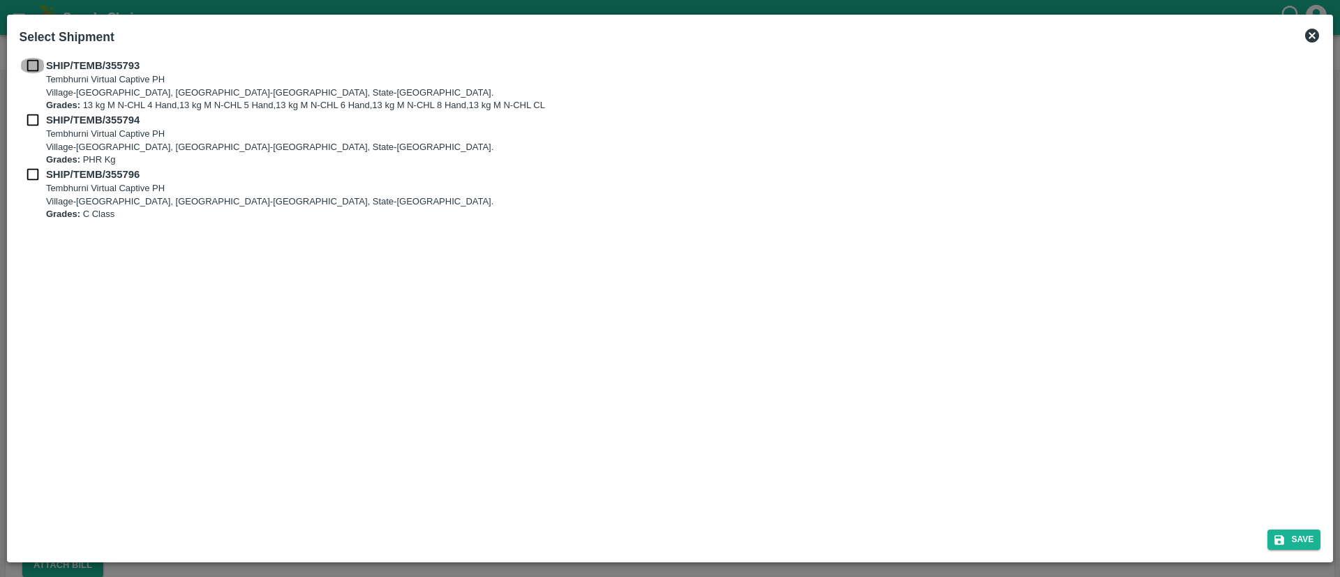 Image resolution: width=1340 pixels, height=577 pixels. Describe the element at coordinates (93, 120) in the screenshot. I see `b: SHIP/TEMB/355794` at that location.